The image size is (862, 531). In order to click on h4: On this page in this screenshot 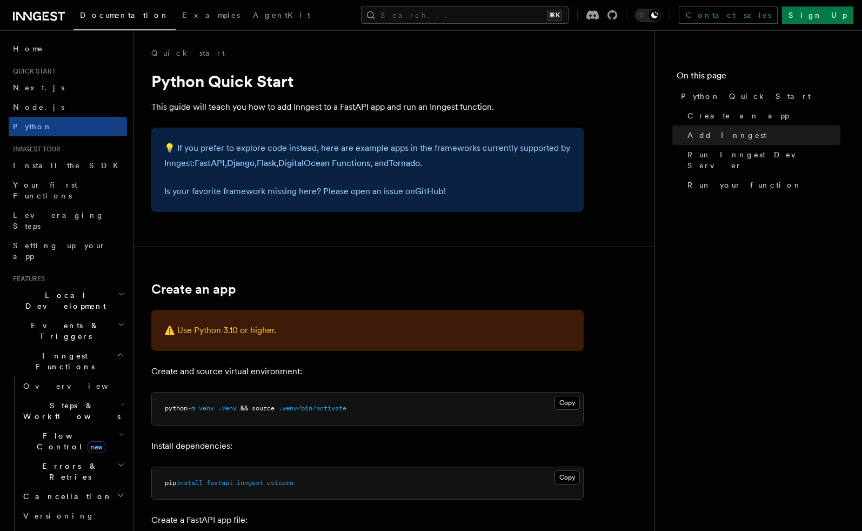, I will do `click(758, 78)`.